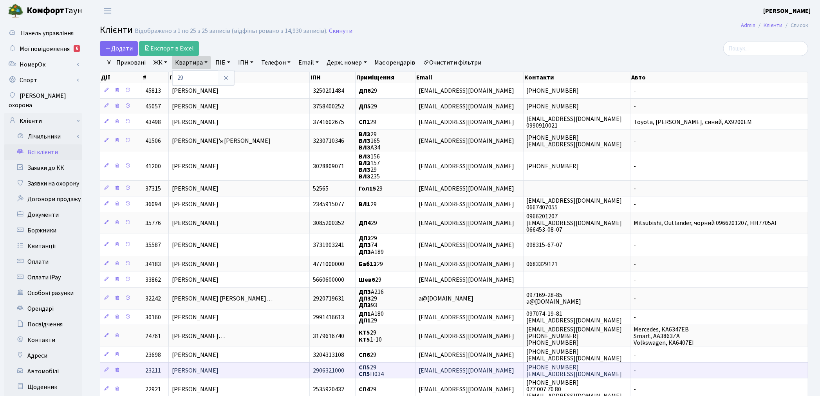 This screenshot has height=396, width=820. I want to click on span: 156 157 29 235, so click(369, 166).